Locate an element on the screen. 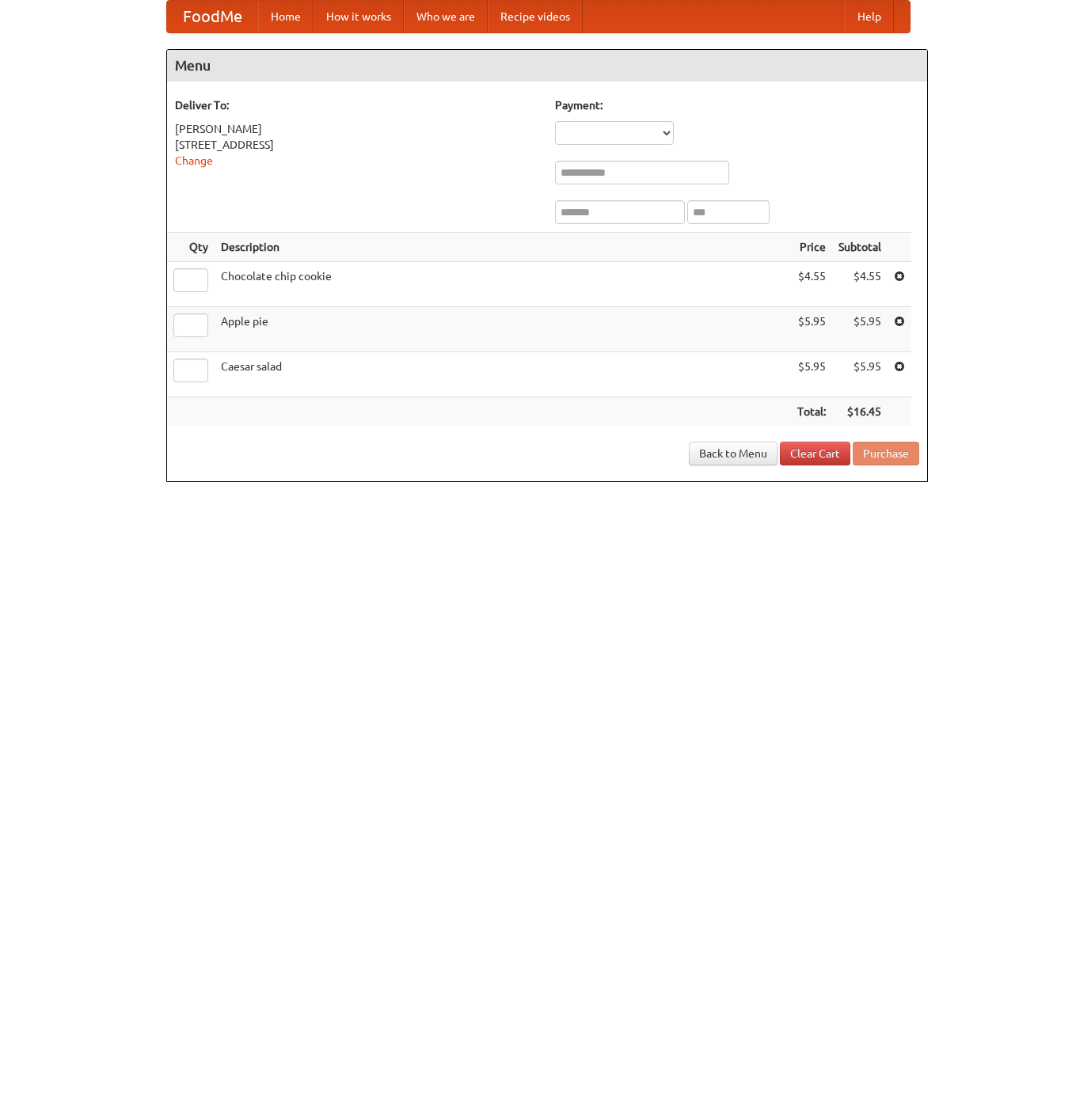 This screenshot has width=1076, height=1120. a: Help is located at coordinates (869, 17).